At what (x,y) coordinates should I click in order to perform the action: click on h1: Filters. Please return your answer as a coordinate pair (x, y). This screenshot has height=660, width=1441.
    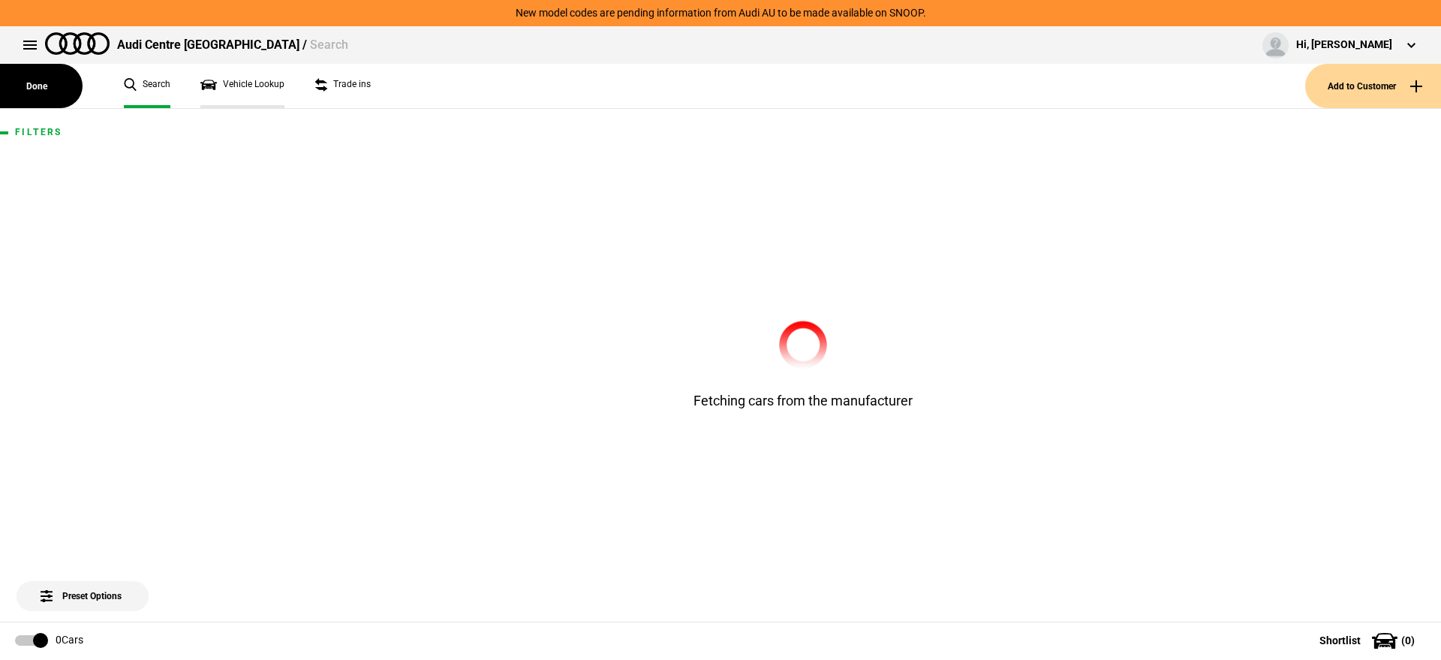
    Looking at the image, I should click on (83, 132).